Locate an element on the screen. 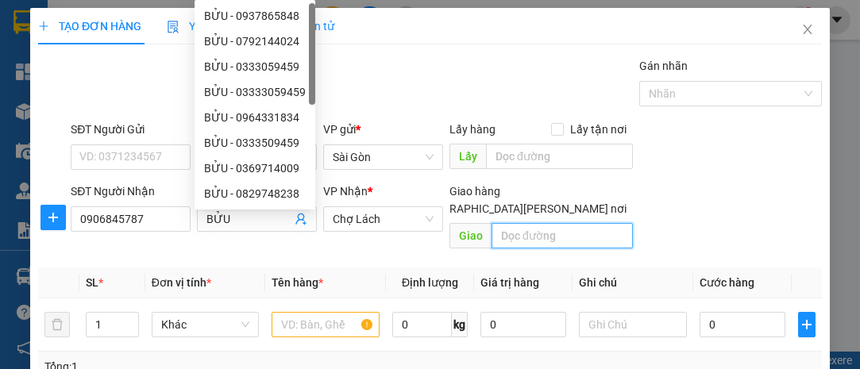  span: Giao is located at coordinates (470, 236).